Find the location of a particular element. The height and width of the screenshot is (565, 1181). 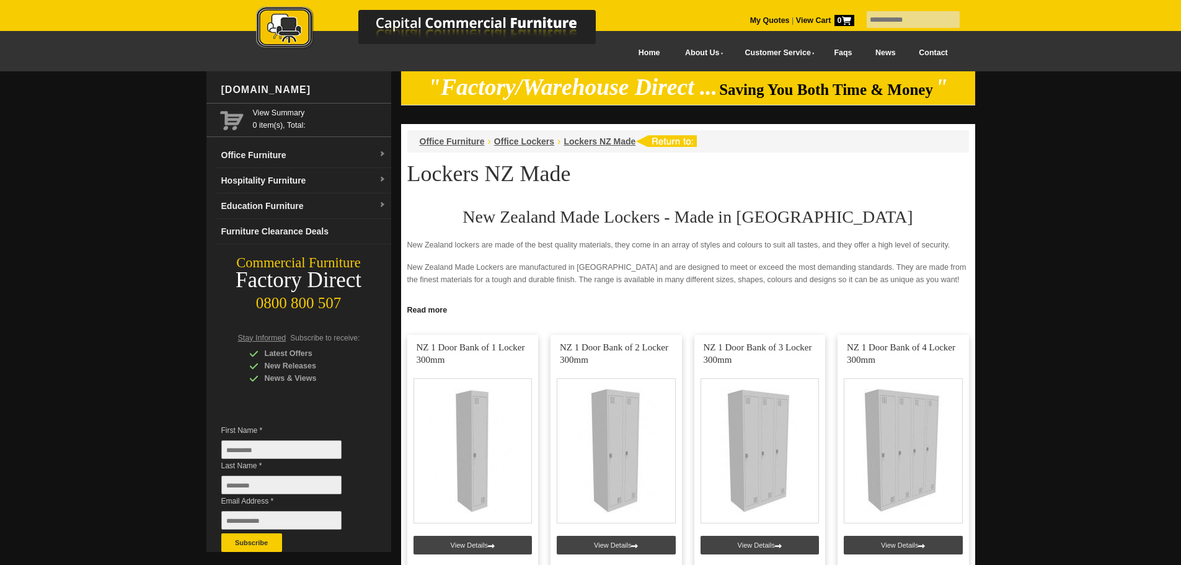

a: Office Furniture is located at coordinates (452, 141).